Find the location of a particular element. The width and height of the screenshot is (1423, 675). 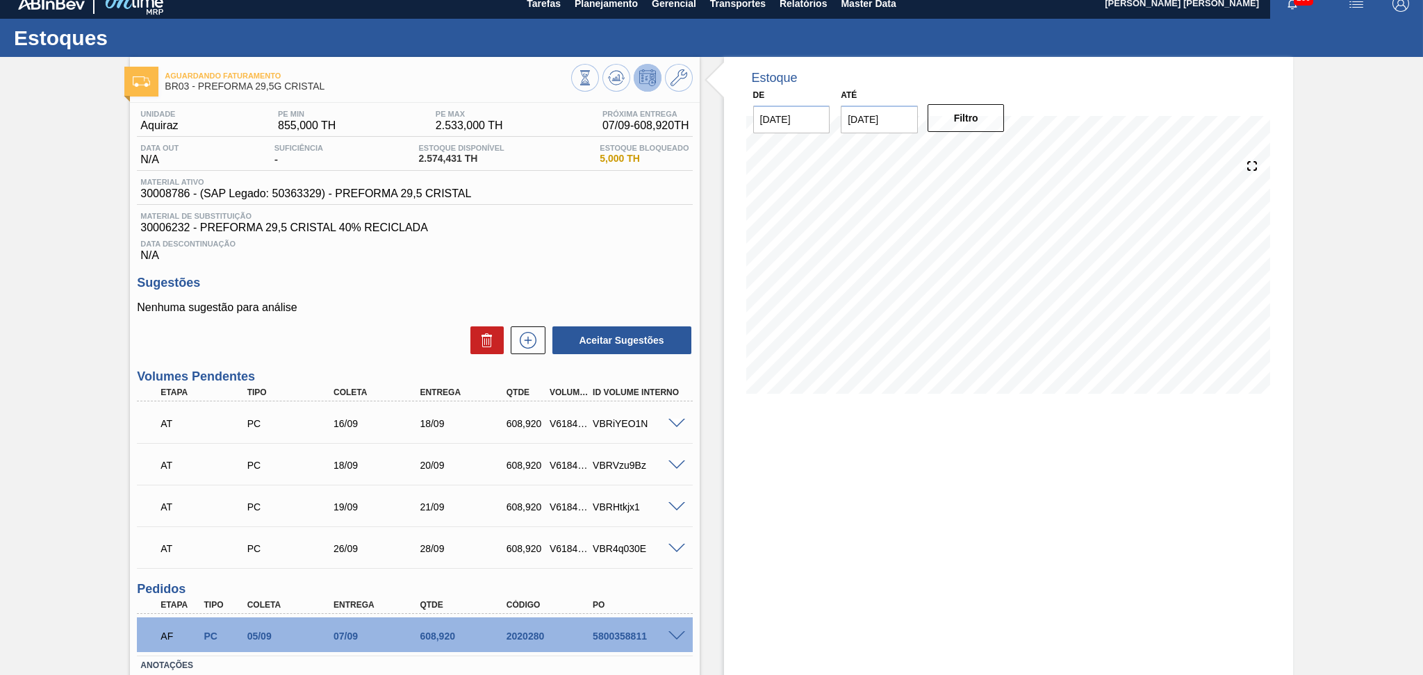

div: V618438 is located at coordinates (568, 507).